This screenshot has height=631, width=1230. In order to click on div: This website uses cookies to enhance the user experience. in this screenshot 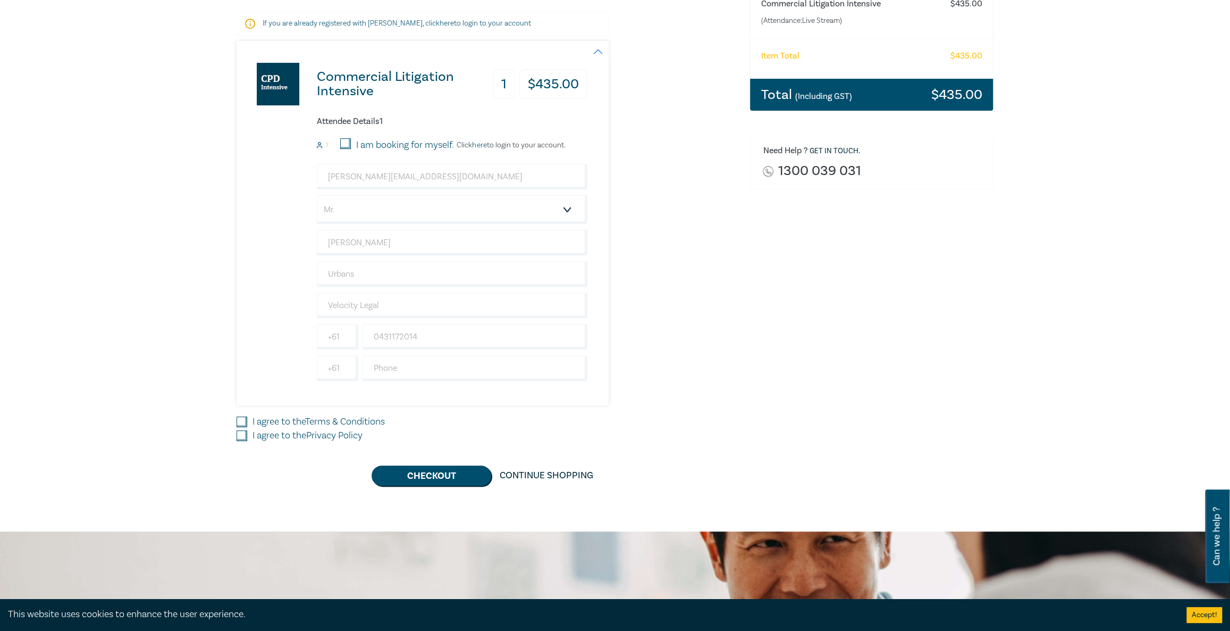, I will do `click(589, 614)`.